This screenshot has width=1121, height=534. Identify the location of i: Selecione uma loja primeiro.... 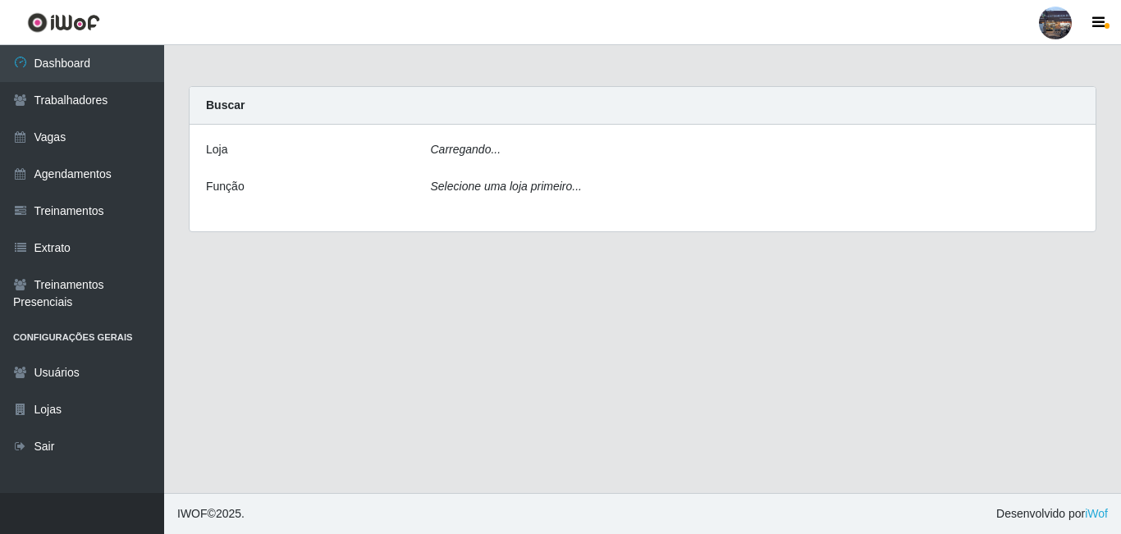
(507, 186).